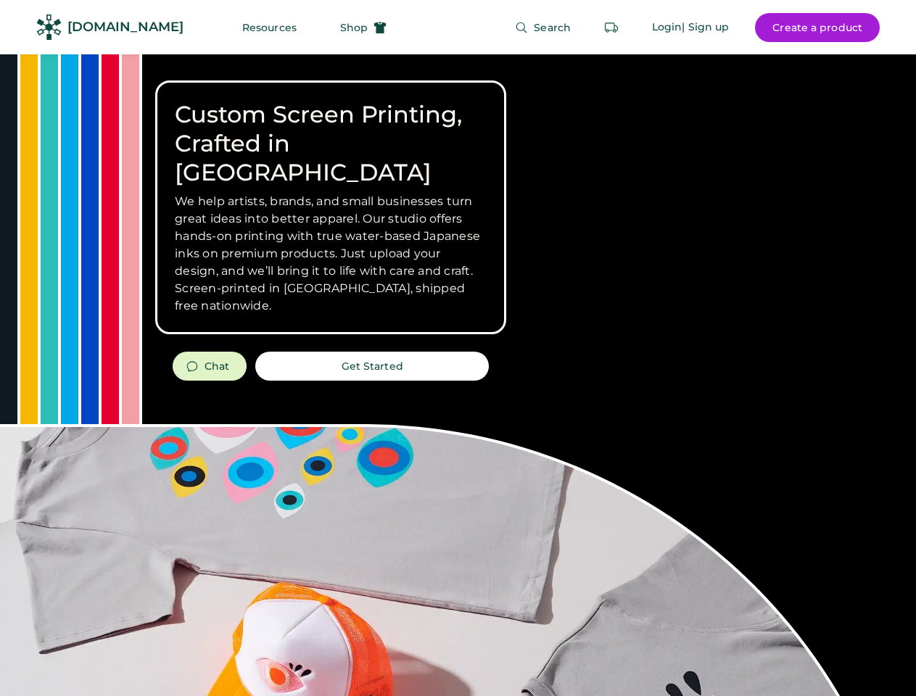  I want to click on button: Search, so click(542, 28).